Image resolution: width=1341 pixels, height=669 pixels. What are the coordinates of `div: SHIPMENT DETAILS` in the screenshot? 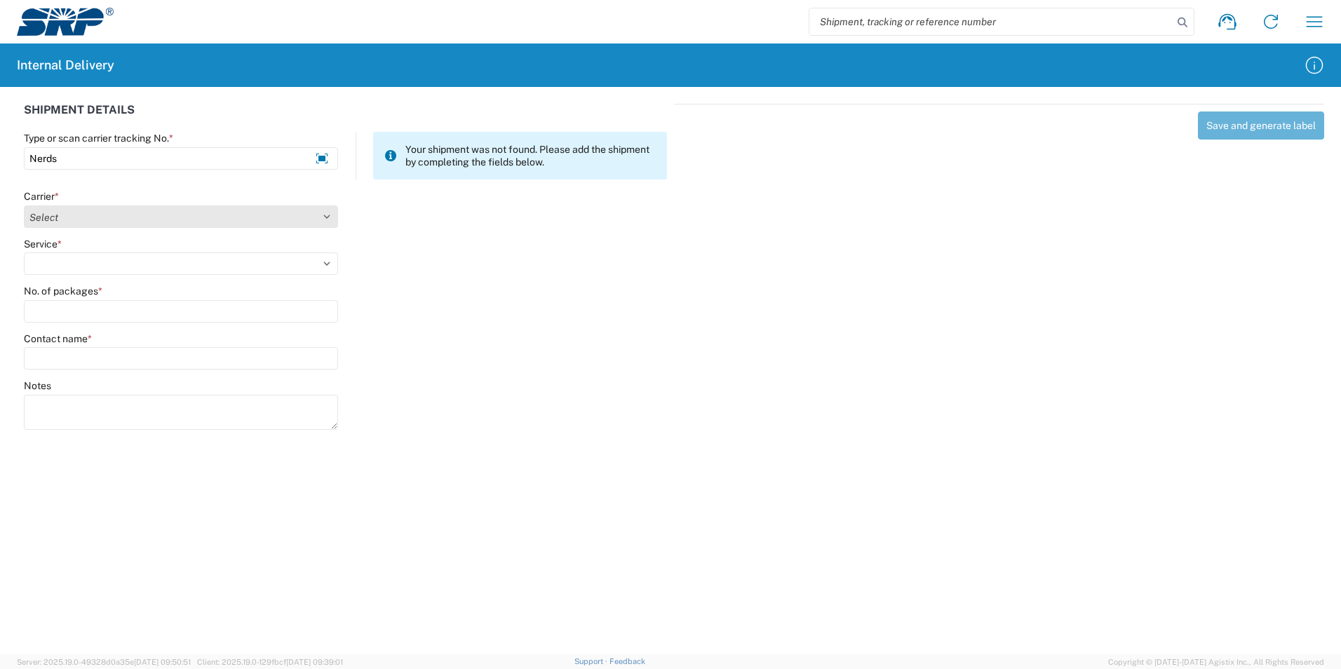 It's located at (345, 118).